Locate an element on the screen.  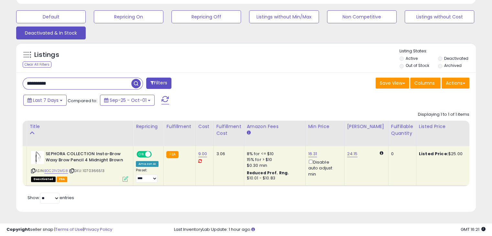
label: Archived is located at coordinates (452, 65).